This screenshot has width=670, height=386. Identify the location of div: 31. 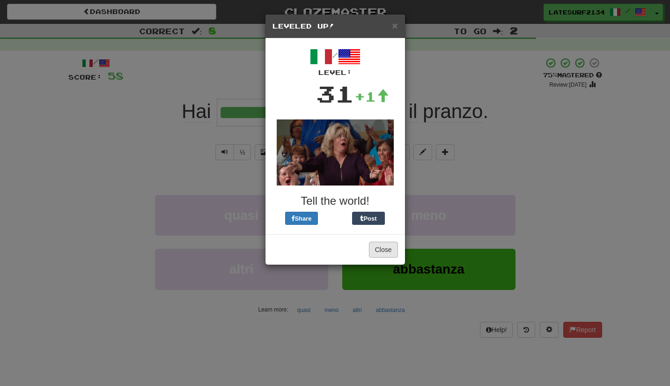
(335, 94).